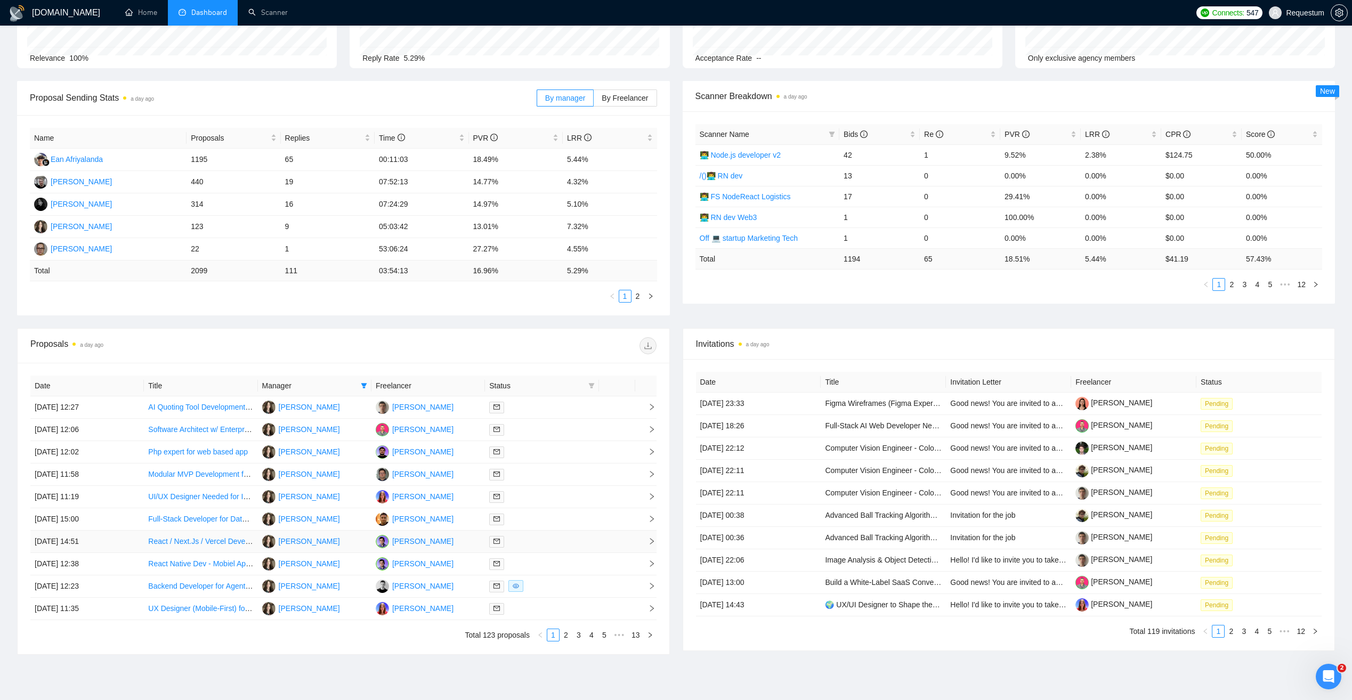  What do you see at coordinates (382, 407) in the screenshot?
I see `img: VS` at bounding box center [382, 407].